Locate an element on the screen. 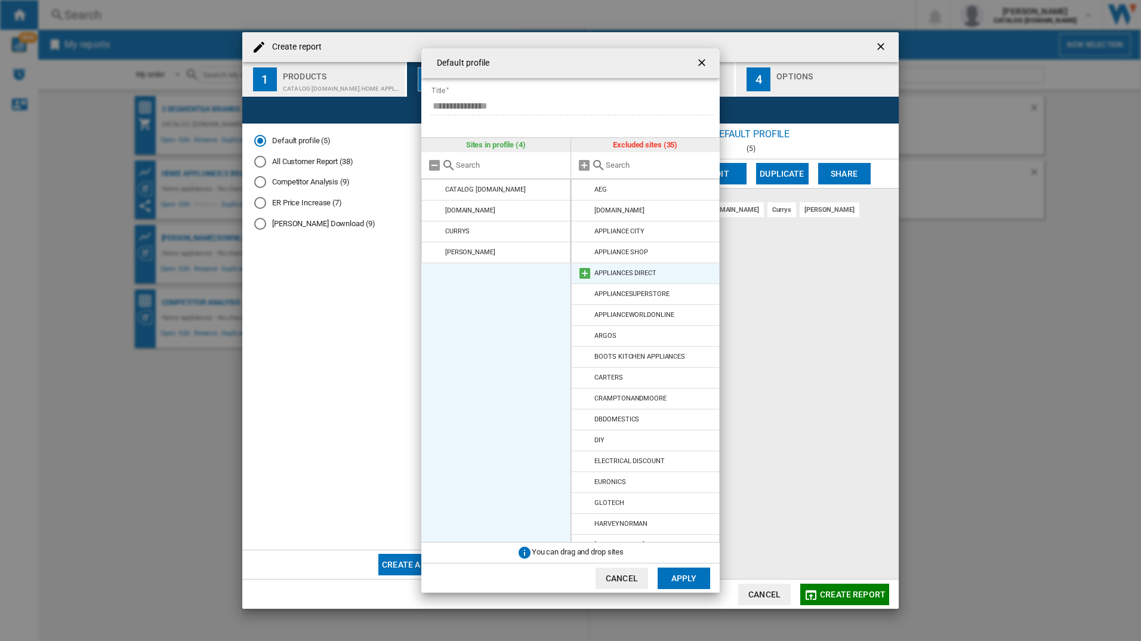 This screenshot has height=641, width=1141. div: APPLIANCE CITY is located at coordinates (619, 231).